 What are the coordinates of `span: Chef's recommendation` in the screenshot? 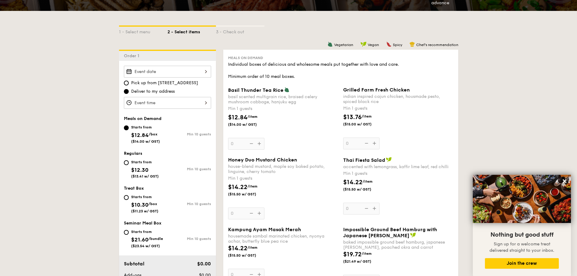 It's located at (437, 45).